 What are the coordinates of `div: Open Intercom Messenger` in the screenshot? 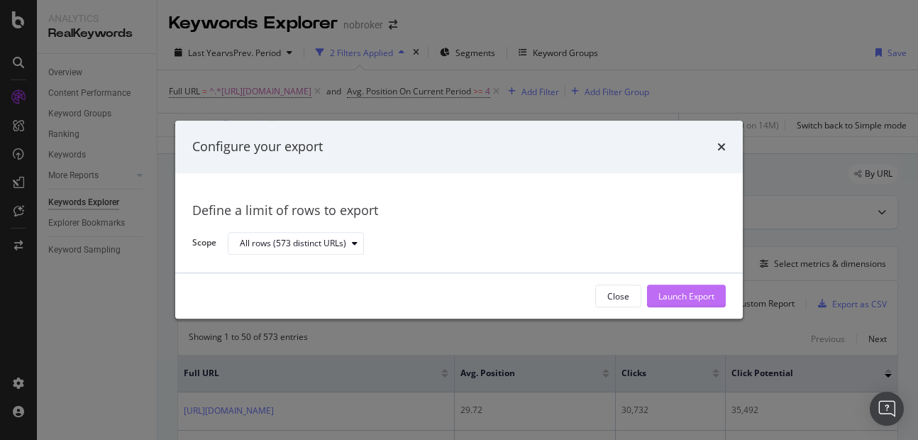 It's located at (887, 409).